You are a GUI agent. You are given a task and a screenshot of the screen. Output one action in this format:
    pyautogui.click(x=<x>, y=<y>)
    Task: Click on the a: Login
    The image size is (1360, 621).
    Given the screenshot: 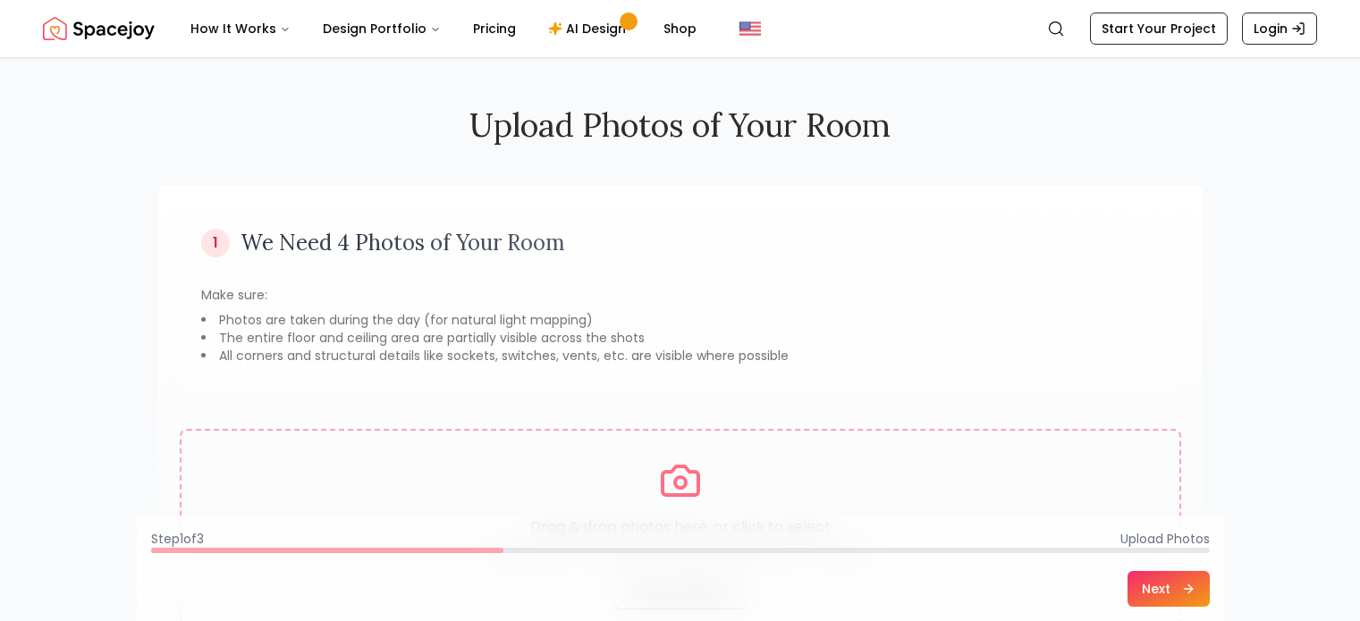 What is the action you would take?
    pyautogui.click(x=1279, y=29)
    